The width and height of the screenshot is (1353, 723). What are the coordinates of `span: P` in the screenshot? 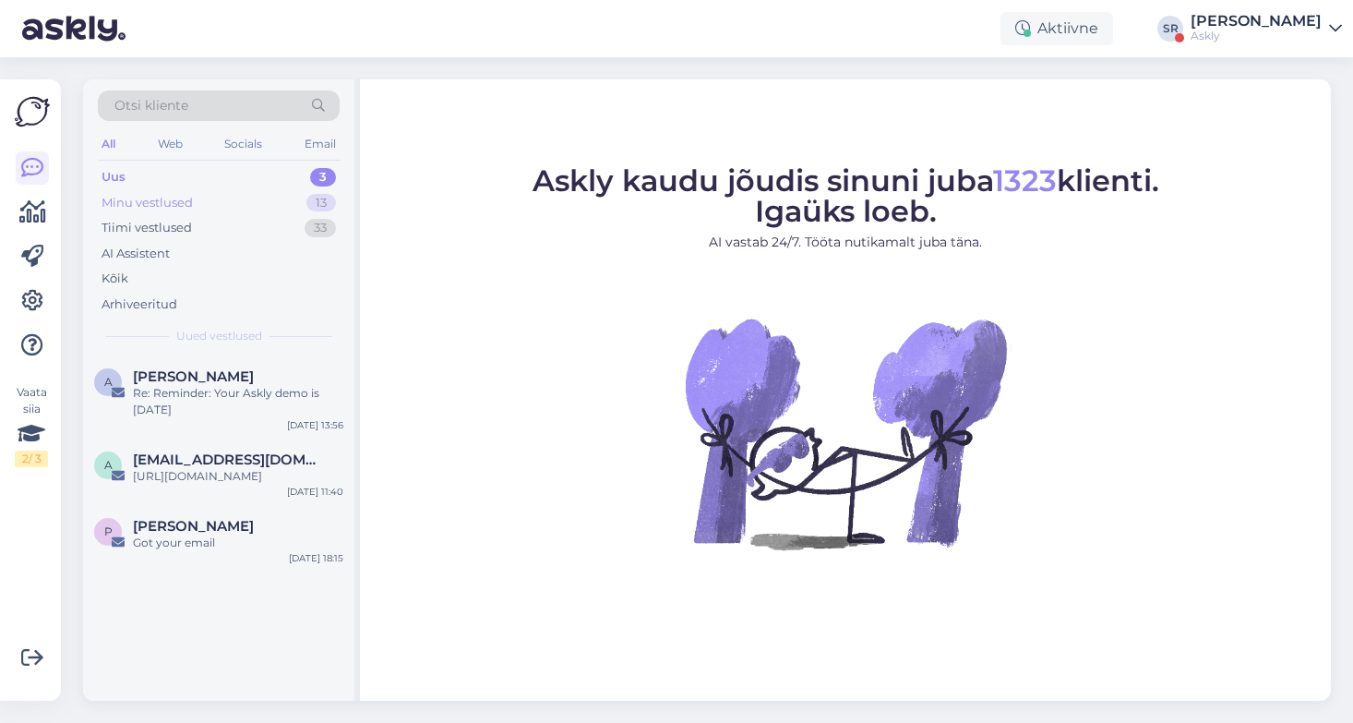 It's located at (108, 531).